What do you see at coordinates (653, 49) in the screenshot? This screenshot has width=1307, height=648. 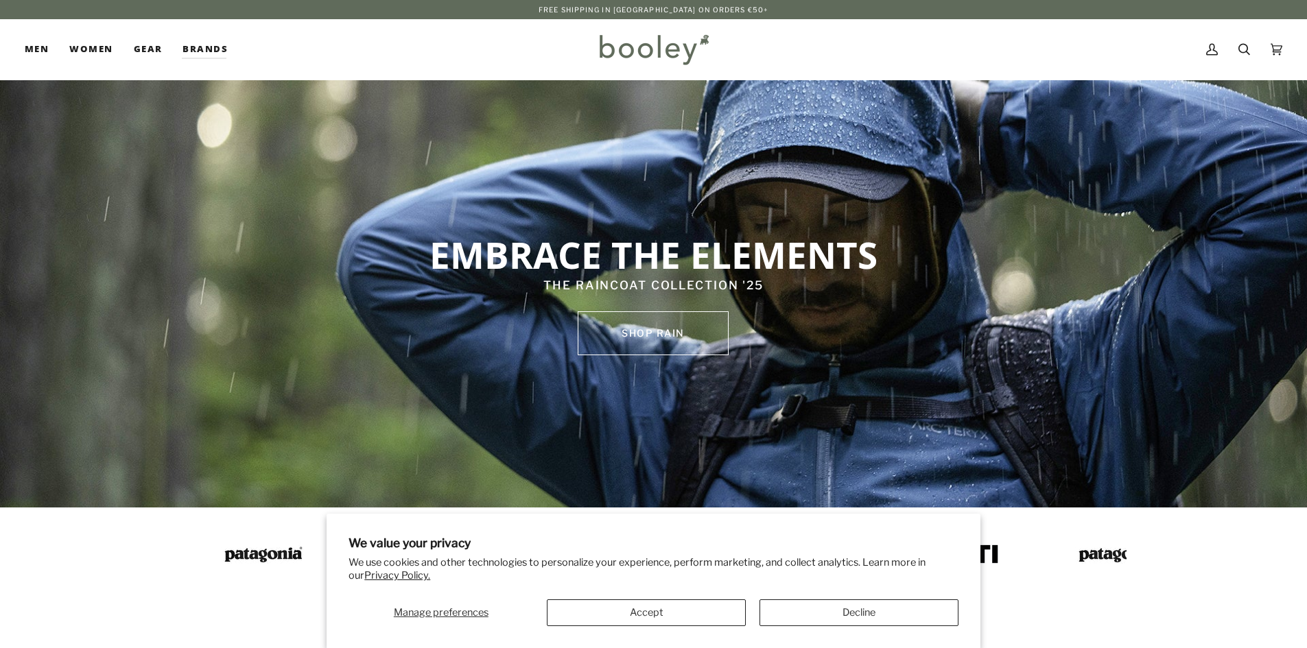 I see `img: Booley` at bounding box center [653, 49].